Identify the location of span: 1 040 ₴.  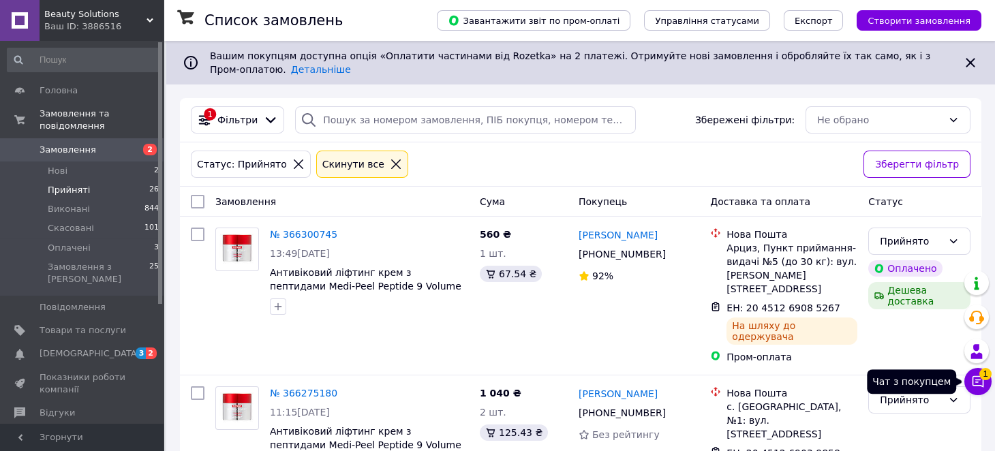
(500, 393).